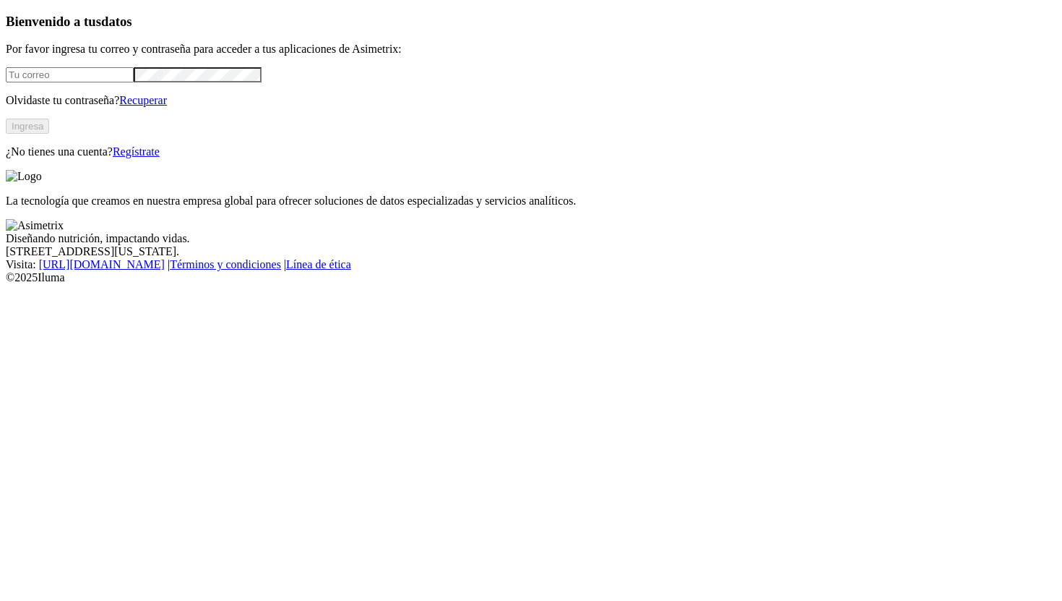  What do you see at coordinates (531, 152) in the screenshot?
I see `p: ¿No tienes una cuenta?` at bounding box center [531, 152].